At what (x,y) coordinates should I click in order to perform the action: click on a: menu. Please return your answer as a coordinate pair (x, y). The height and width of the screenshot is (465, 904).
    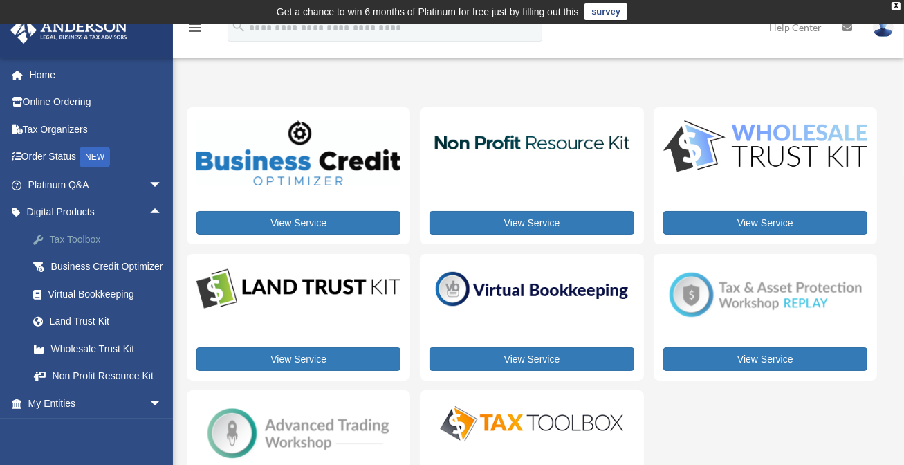
    Looking at the image, I should click on (195, 30).